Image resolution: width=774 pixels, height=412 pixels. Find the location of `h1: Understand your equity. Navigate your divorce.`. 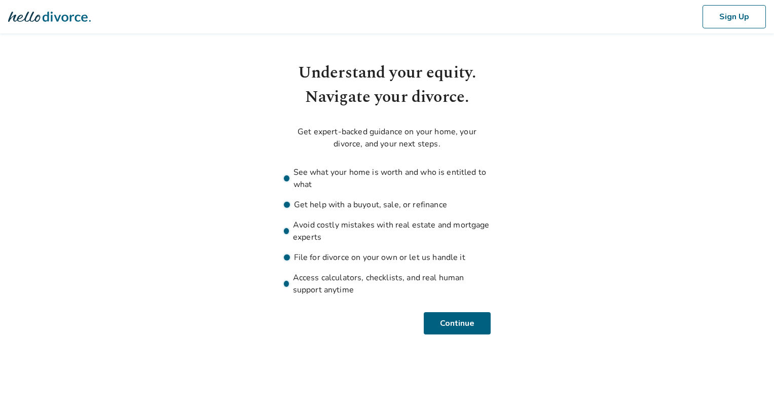

h1: Understand your equity. Navigate your divorce. is located at coordinates (387, 85).